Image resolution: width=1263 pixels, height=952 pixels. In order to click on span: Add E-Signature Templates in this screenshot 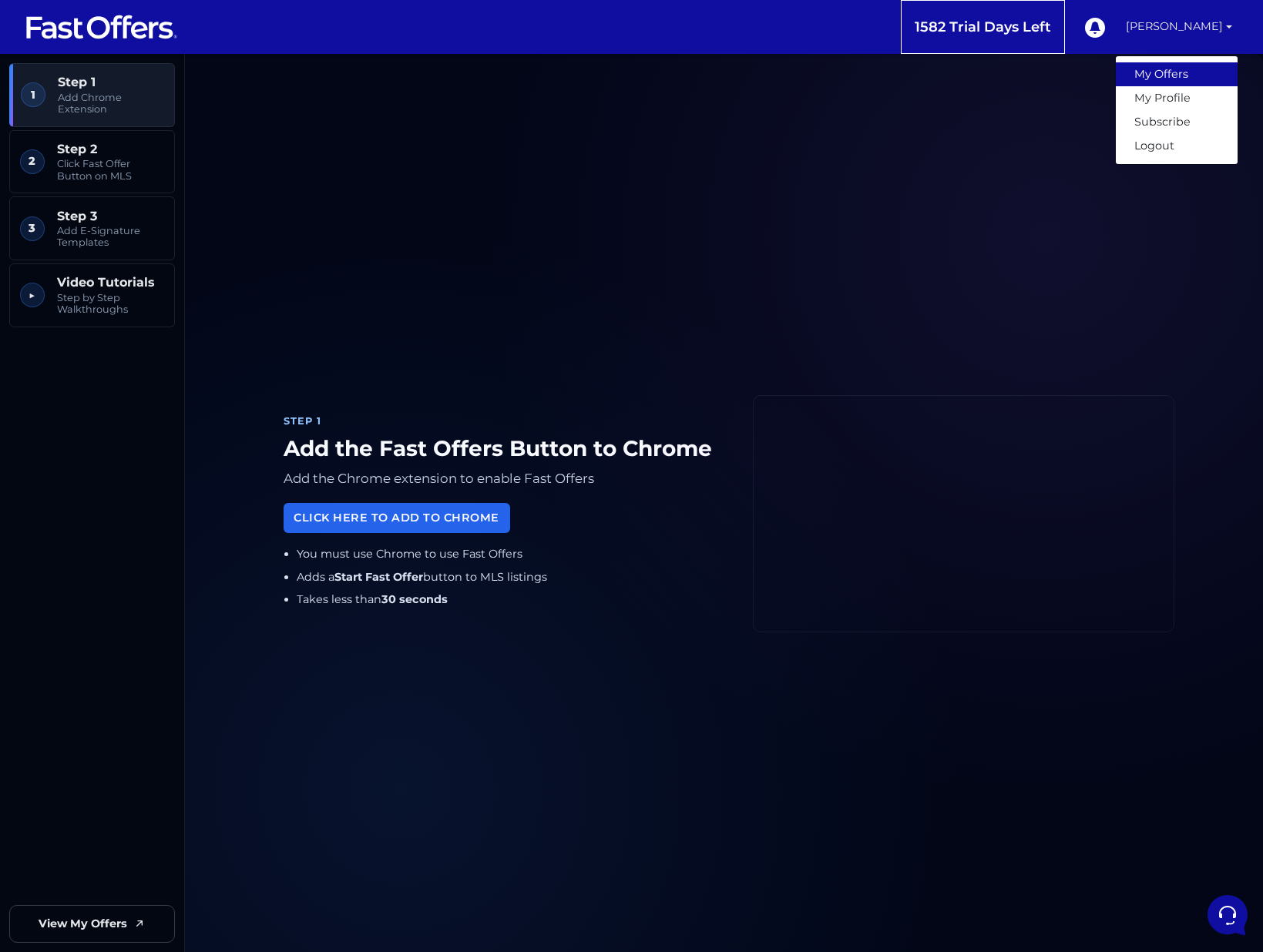, I will do `click(110, 236)`.